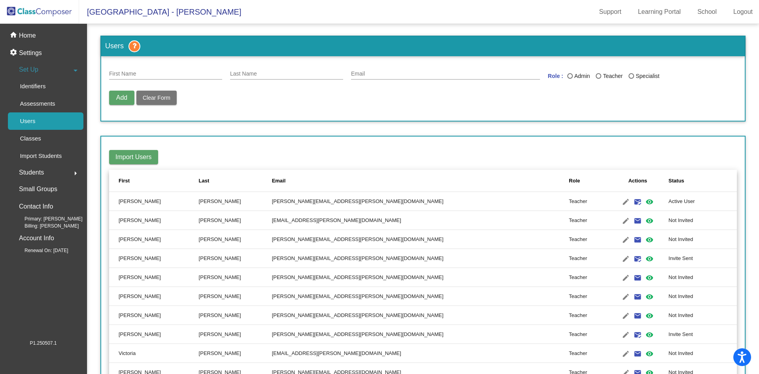 The image size is (759, 374). Describe the element at coordinates (76, 70) in the screenshot. I see `mat-icon: arrow_drop_down` at that location.